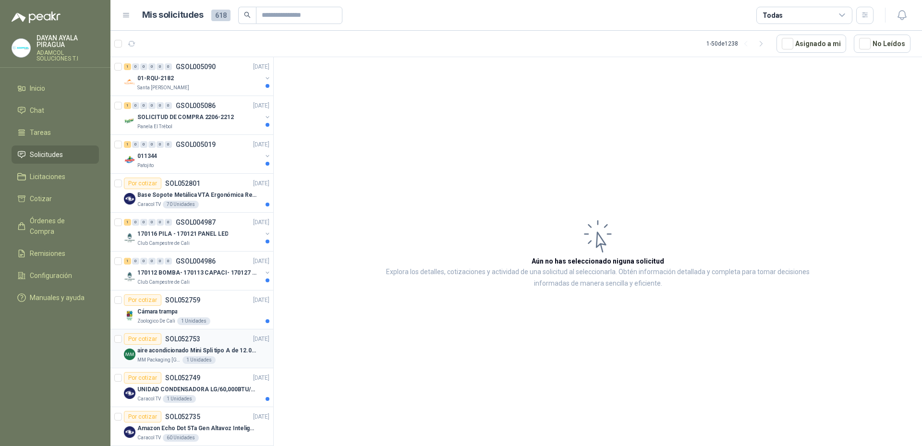  What do you see at coordinates (55, 276) in the screenshot?
I see `a: Configuración` at bounding box center [55, 276].